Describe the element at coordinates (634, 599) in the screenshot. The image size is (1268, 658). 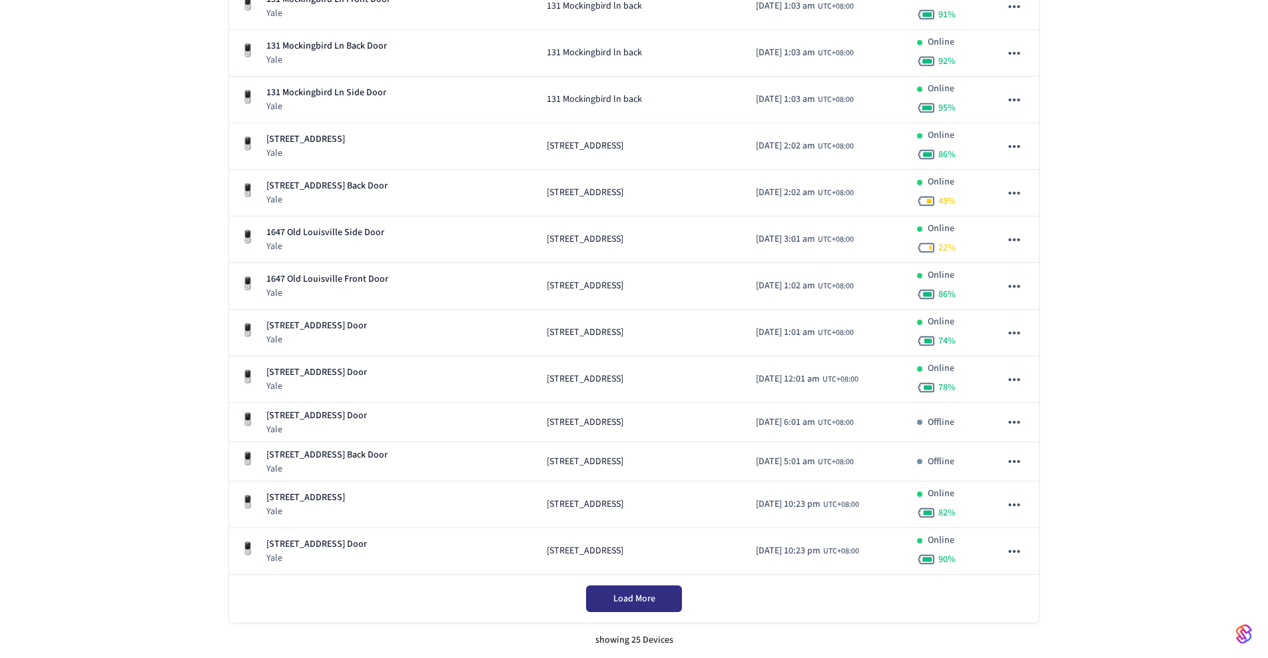
I see `span: Load More` at that location.